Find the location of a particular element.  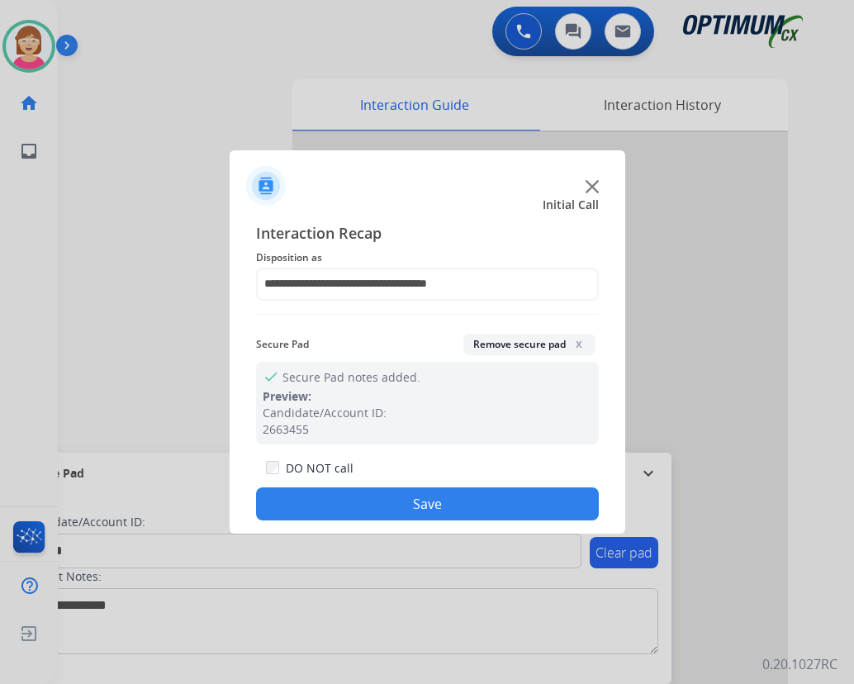

span: Initial Call is located at coordinates (571, 205).